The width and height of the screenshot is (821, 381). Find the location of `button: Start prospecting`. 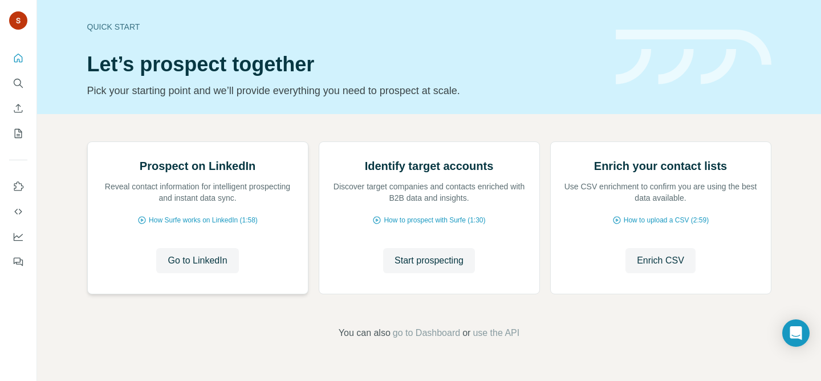

button: Start prospecting is located at coordinates (429, 261).